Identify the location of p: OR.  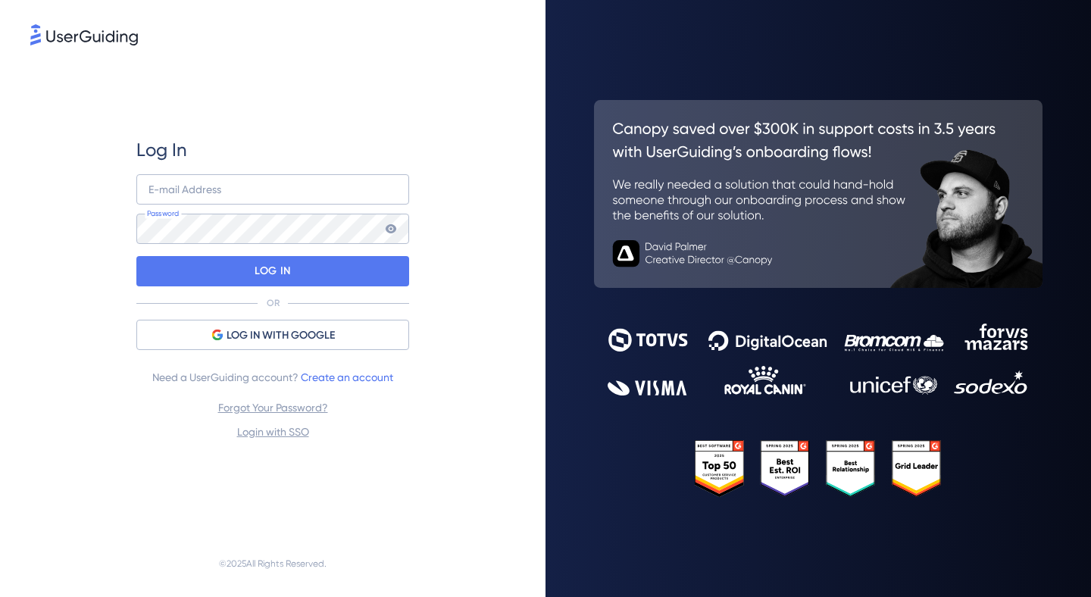
(273, 303).